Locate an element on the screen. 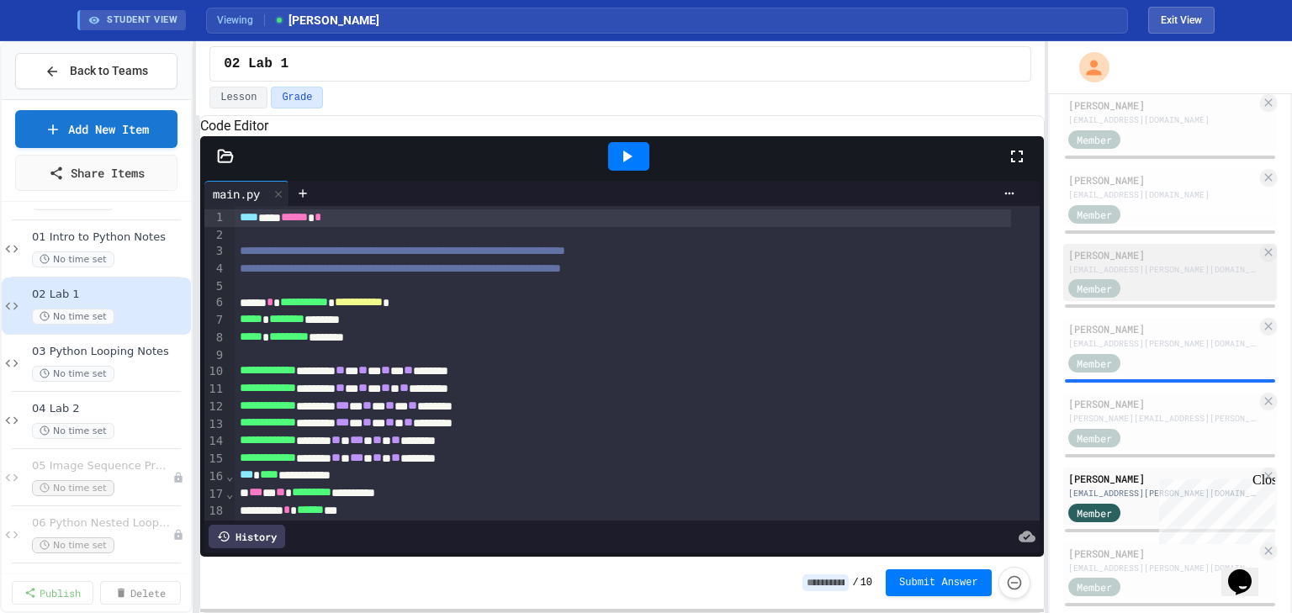 This screenshot has height=613, width=1292. div: 8 is located at coordinates (215, 338).